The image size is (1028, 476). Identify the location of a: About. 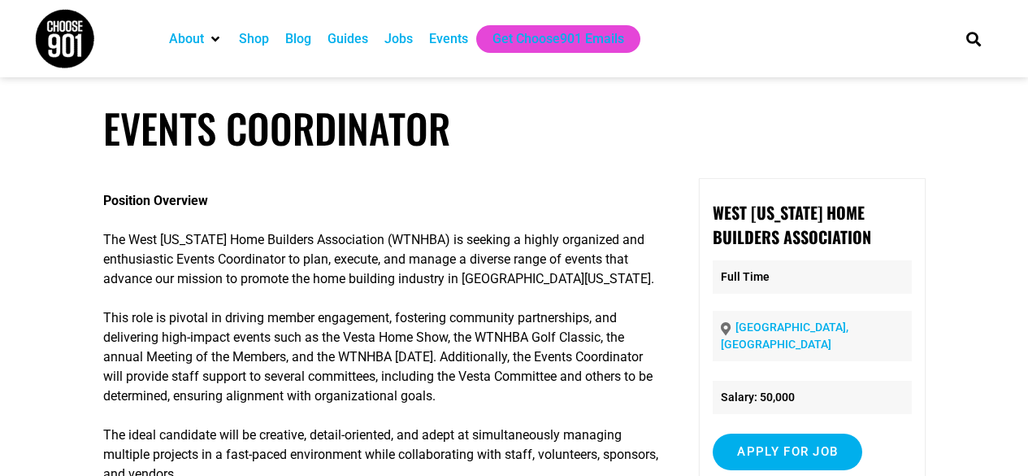
(186, 39).